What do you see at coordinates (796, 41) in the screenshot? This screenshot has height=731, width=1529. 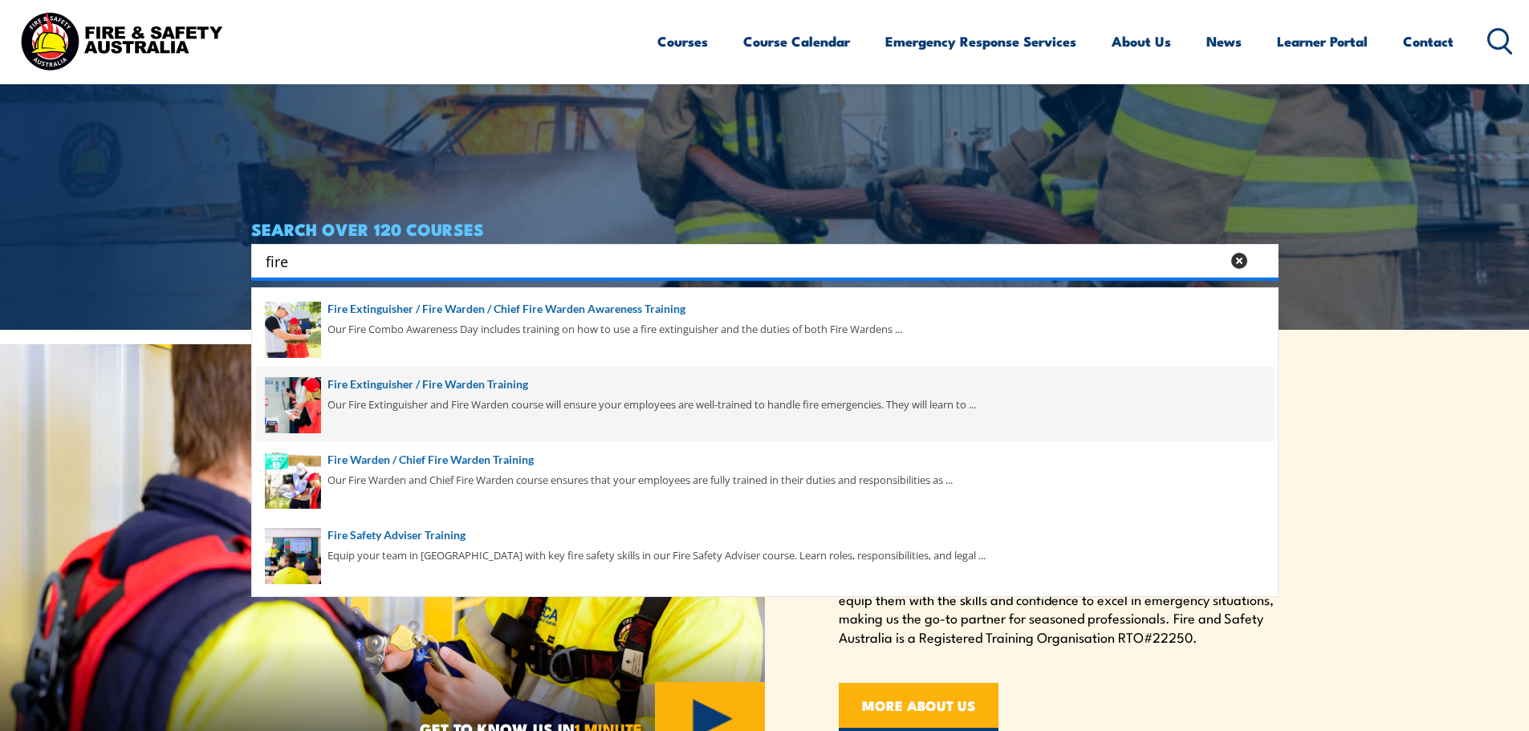 I see `a: Course Calendar` at bounding box center [796, 41].